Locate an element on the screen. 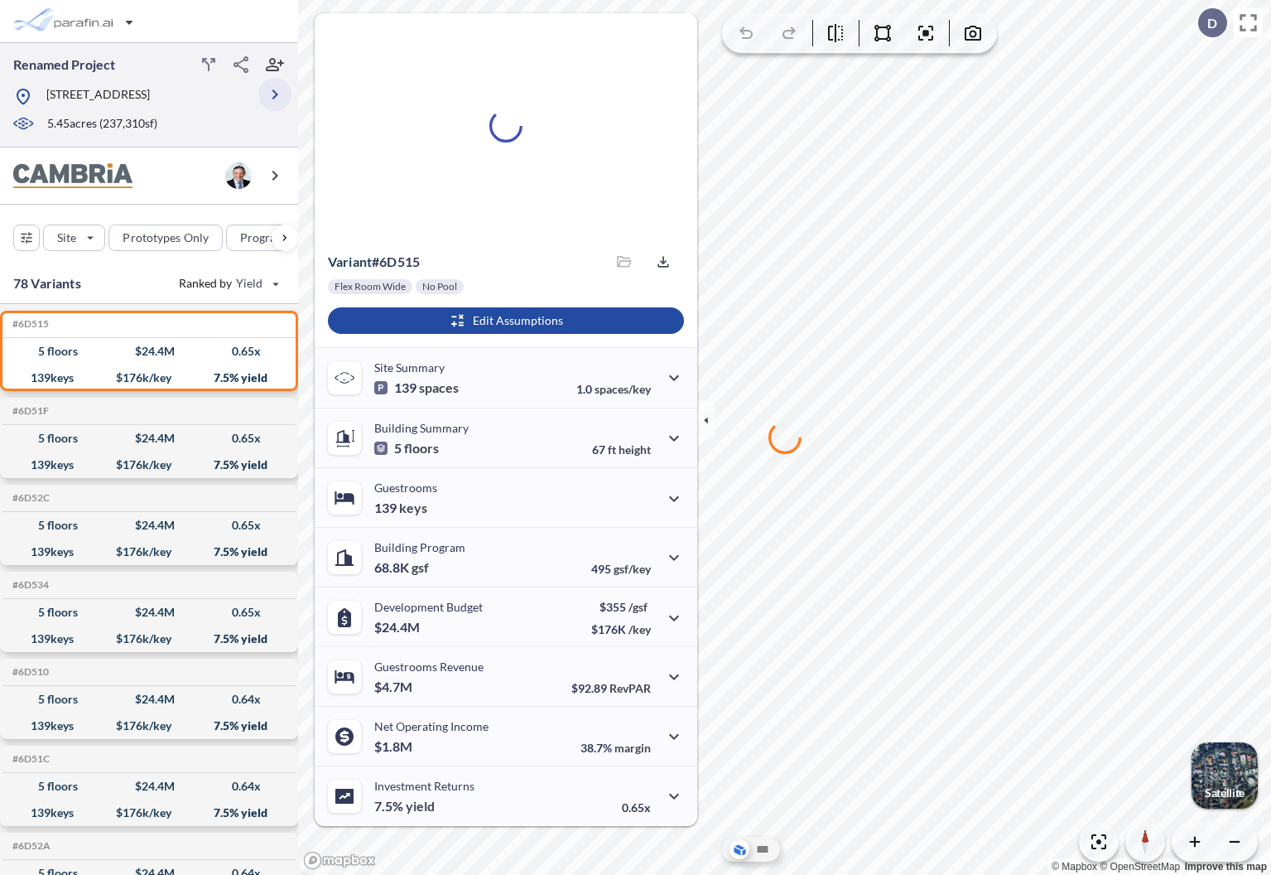 This screenshot has height=875, width=1271. p: Building Summary is located at coordinates (422, 427).